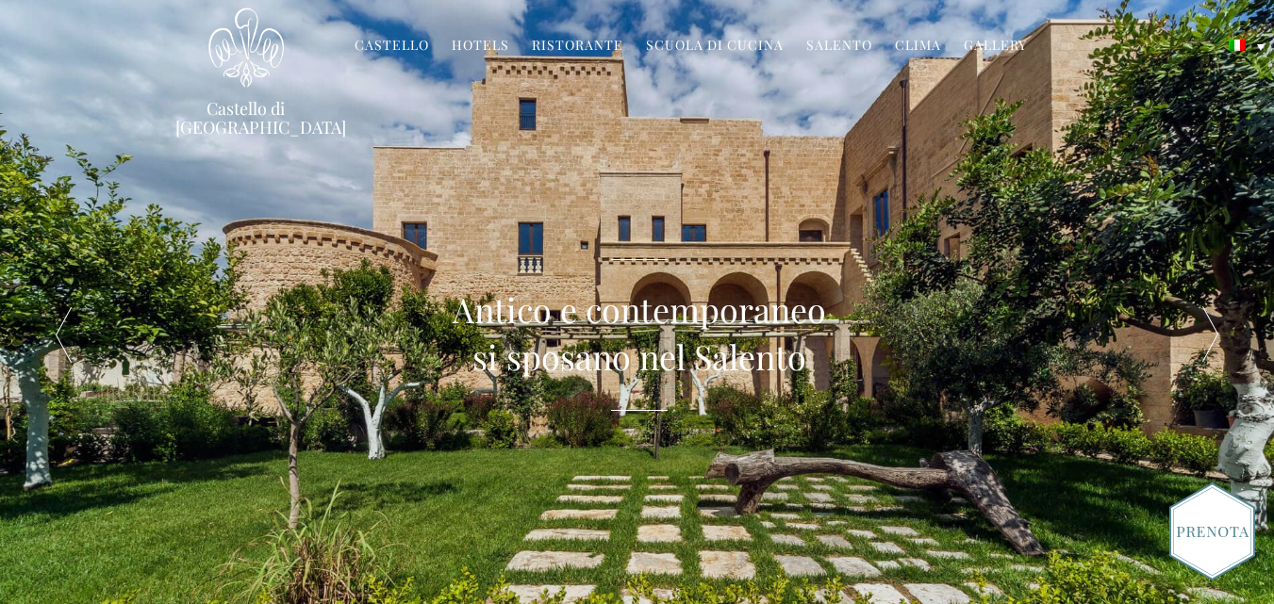 The width and height of the screenshot is (1274, 604). I want to click on h2: Antico e contemporaneo si sposano nel Salento, so click(639, 333).